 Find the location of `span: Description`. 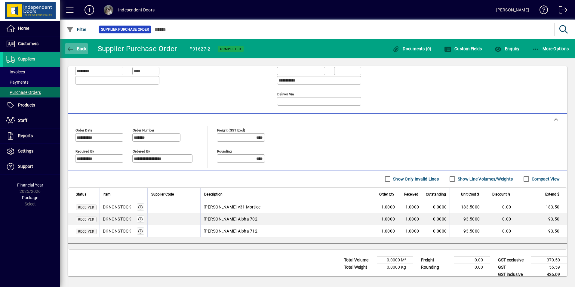

span: Description is located at coordinates (213, 194).